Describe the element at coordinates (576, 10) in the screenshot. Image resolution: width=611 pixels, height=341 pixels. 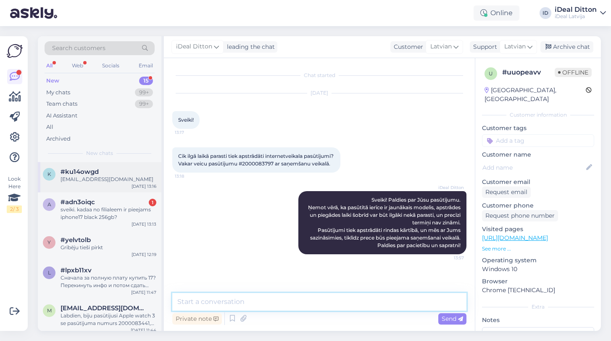
I see `div: iDeal Ditton` at that location.